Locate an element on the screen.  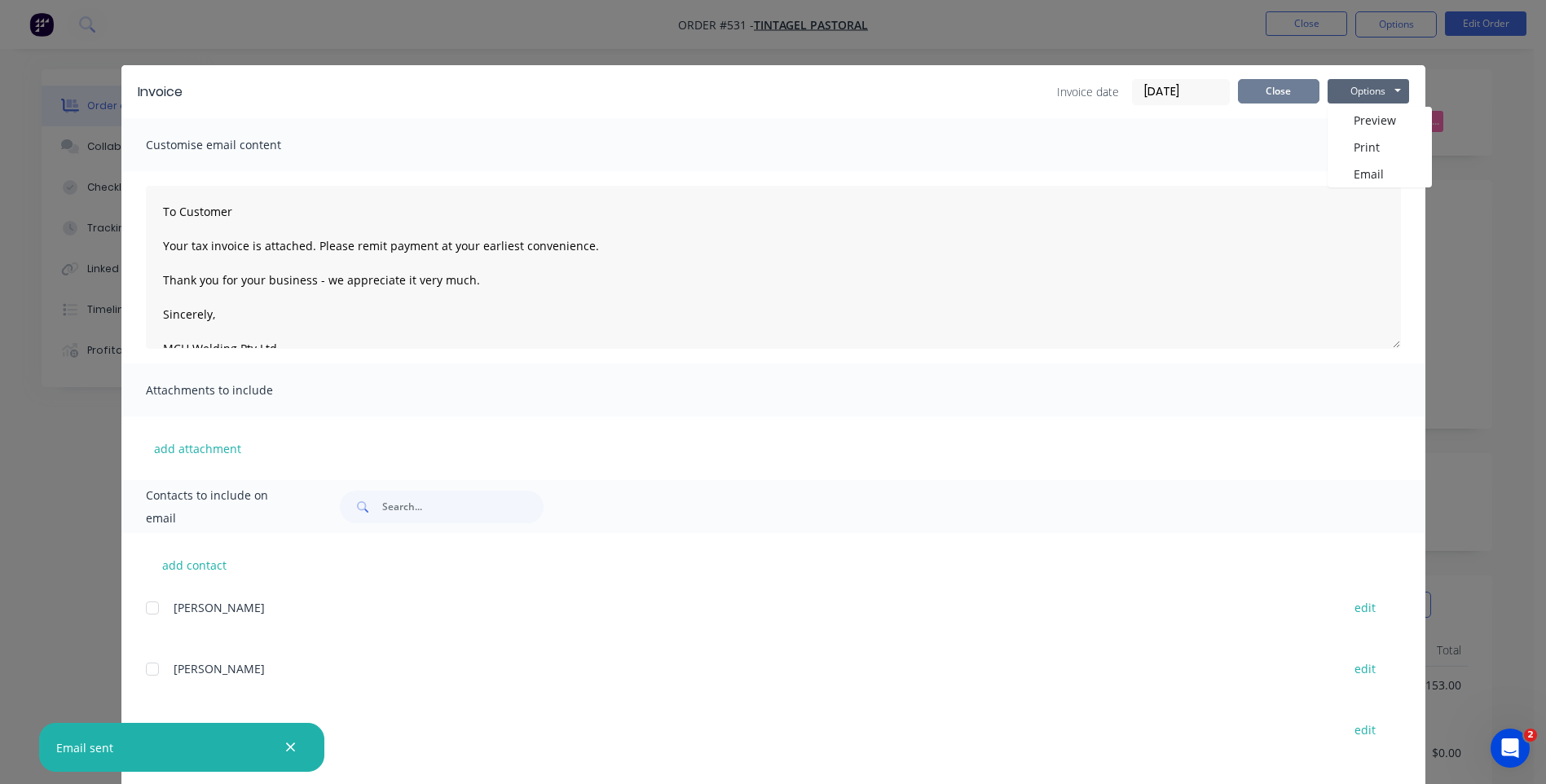
span: 2 is located at coordinates (1531, 735).